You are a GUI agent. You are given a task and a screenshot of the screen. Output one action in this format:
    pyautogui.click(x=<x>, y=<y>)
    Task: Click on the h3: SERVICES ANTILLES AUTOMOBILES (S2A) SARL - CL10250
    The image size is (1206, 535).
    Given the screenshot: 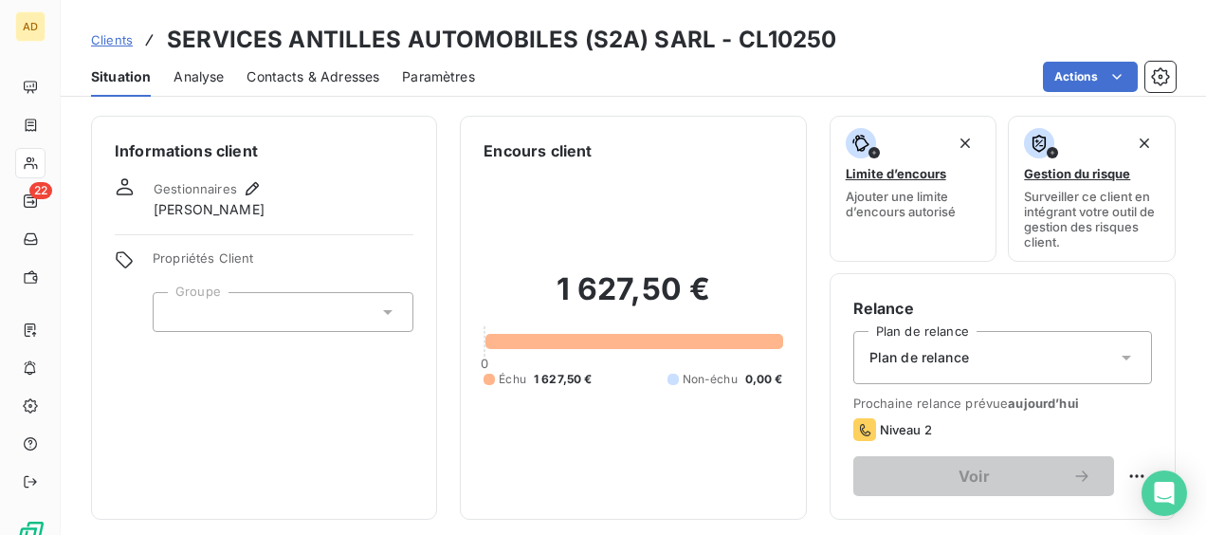 What is the action you would take?
    pyautogui.click(x=502, y=40)
    